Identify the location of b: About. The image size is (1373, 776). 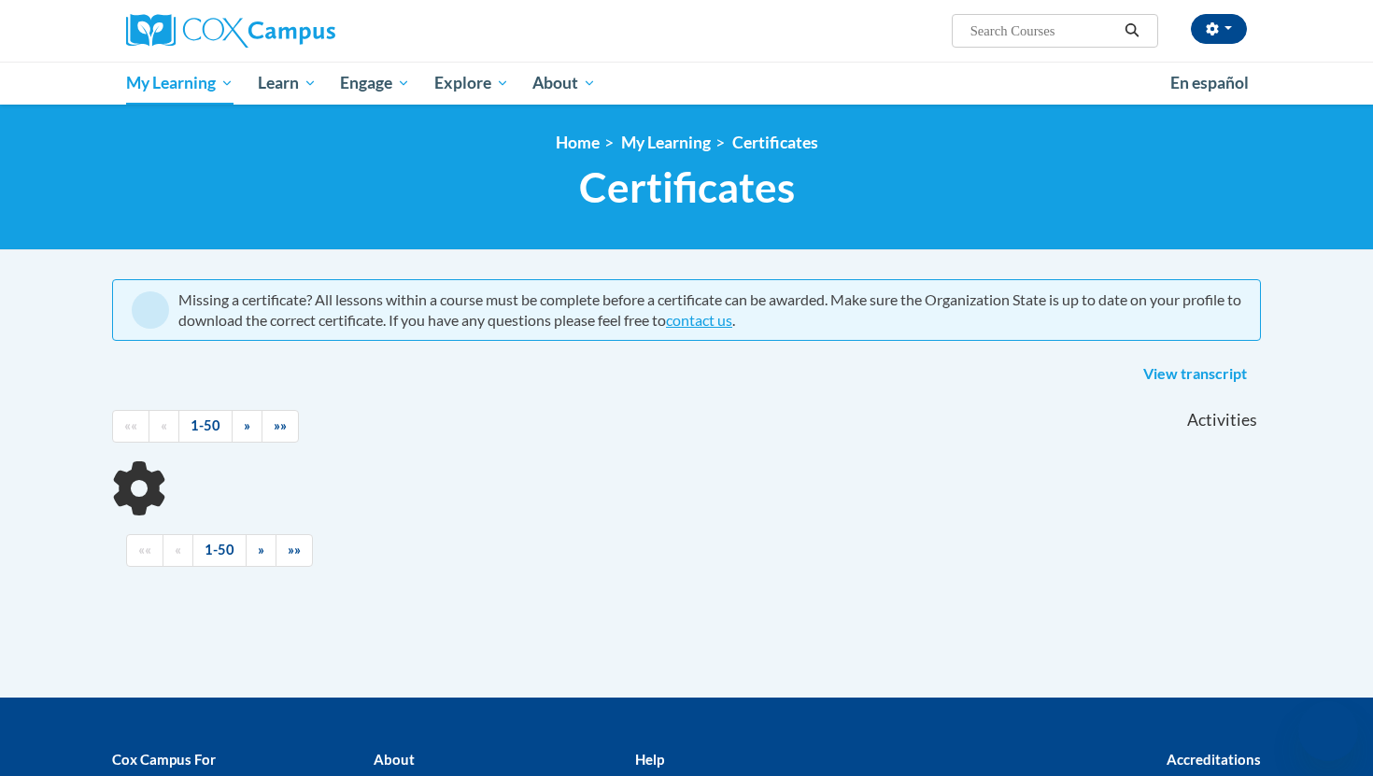
(394, 760).